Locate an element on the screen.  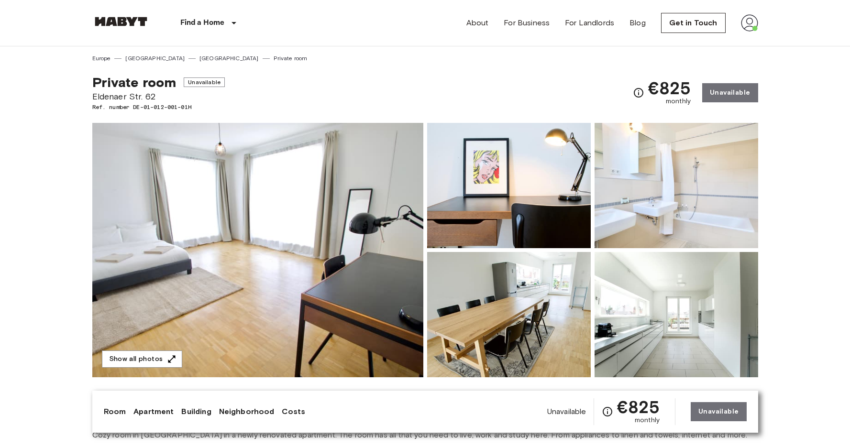
img: avatar is located at coordinates (749, 23).